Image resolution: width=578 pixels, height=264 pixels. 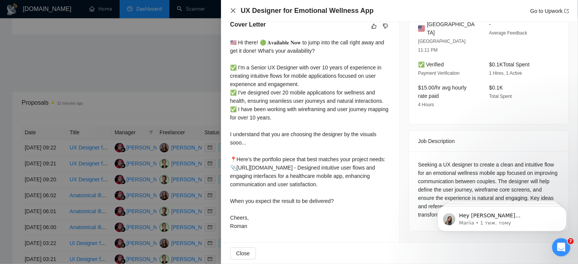 I want to click on span: 1 Hires, 1 Active, so click(x=506, y=73).